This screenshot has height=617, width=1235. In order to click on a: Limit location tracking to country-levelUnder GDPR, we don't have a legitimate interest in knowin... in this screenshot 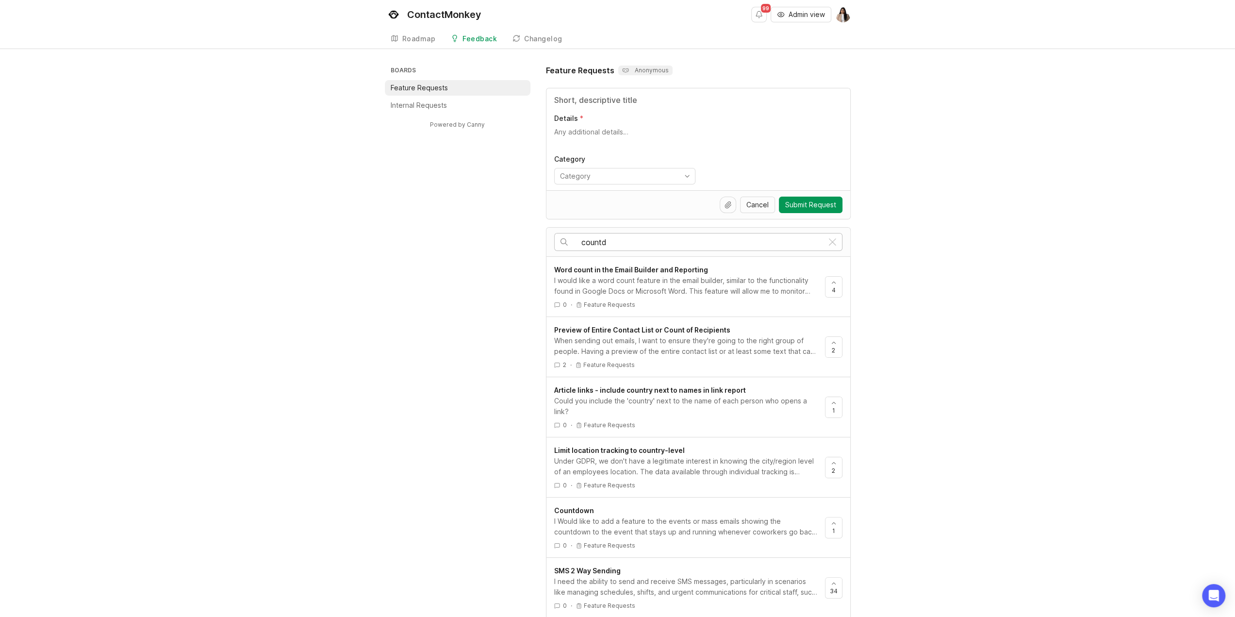, I will do `click(690, 467)`.